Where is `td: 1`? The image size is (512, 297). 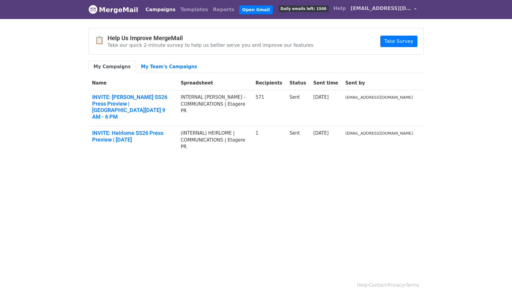
td: 1 is located at coordinates (269, 140).